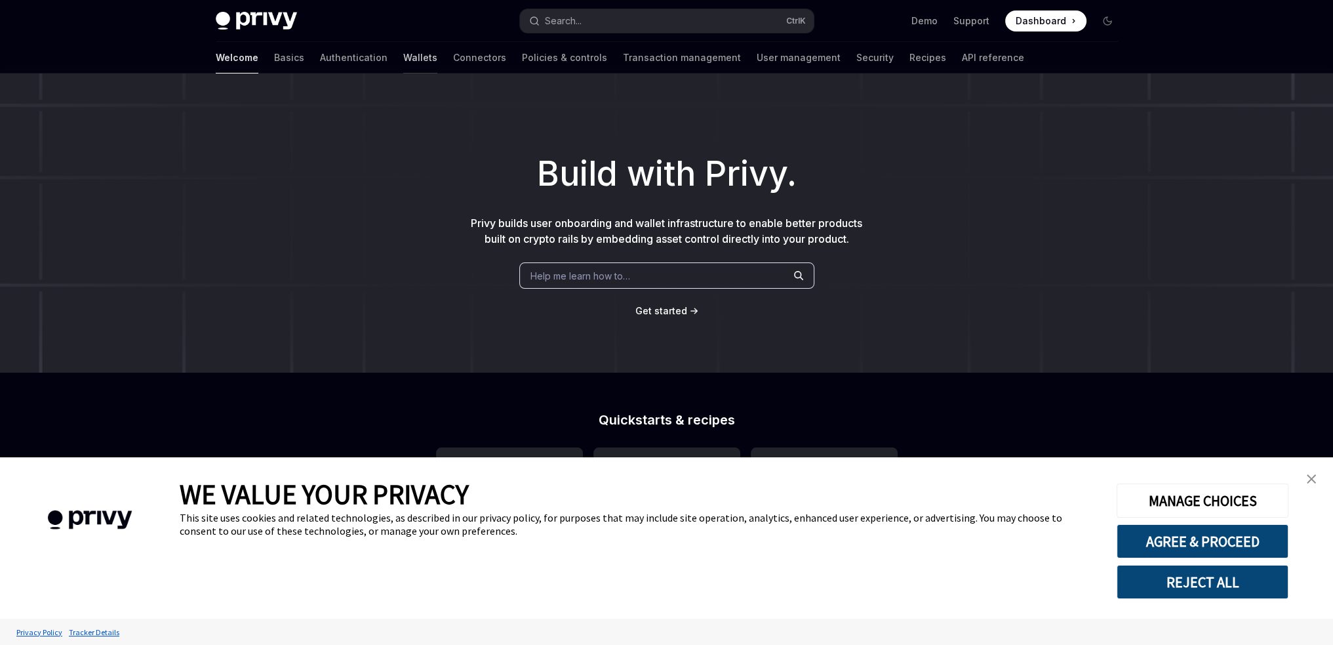 The height and width of the screenshot is (645, 1333). What do you see at coordinates (796, 21) in the screenshot?
I see `span: Ctrl K` at bounding box center [796, 21].